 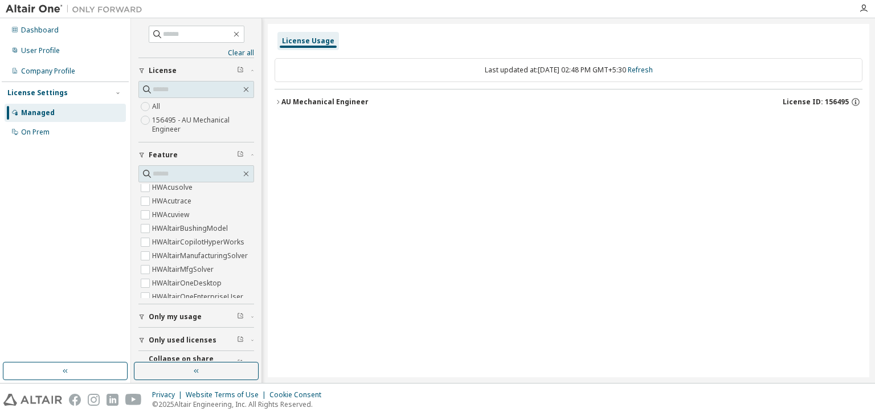 I want to click on div: AU Mechanical Engineer, so click(x=325, y=102).